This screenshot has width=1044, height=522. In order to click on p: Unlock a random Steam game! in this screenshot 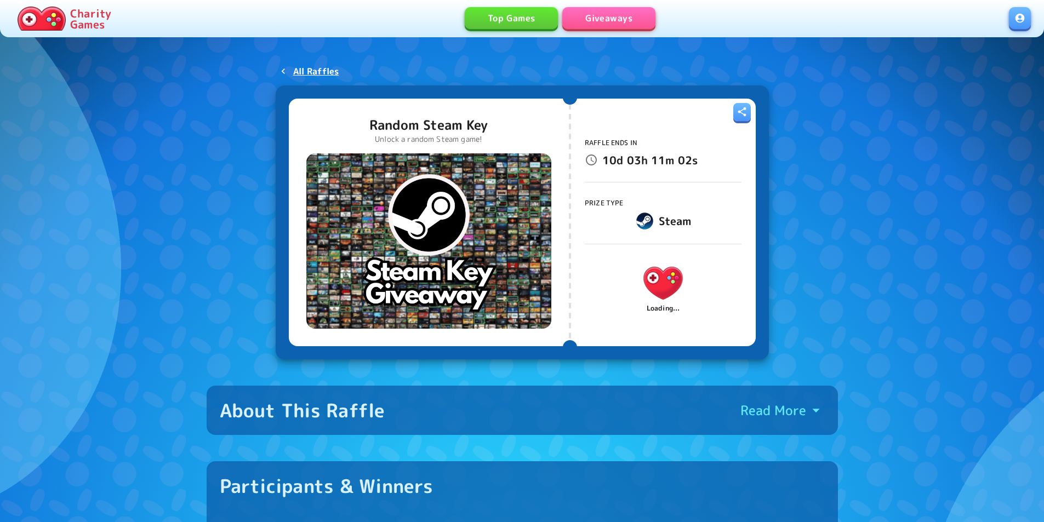, I will do `click(429, 139)`.